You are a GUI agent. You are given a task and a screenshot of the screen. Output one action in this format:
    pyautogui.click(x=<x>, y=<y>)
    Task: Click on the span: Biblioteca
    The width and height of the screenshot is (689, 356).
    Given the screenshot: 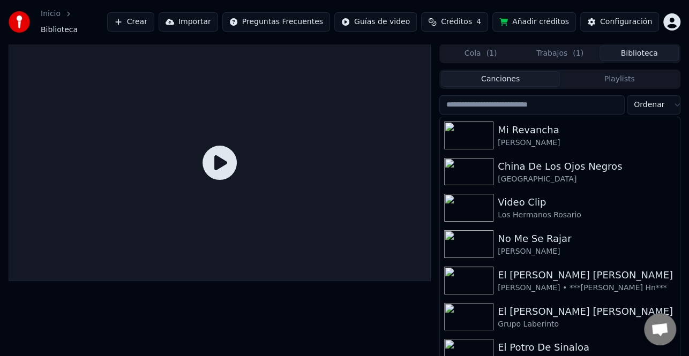 What is the action you would take?
    pyautogui.click(x=59, y=30)
    